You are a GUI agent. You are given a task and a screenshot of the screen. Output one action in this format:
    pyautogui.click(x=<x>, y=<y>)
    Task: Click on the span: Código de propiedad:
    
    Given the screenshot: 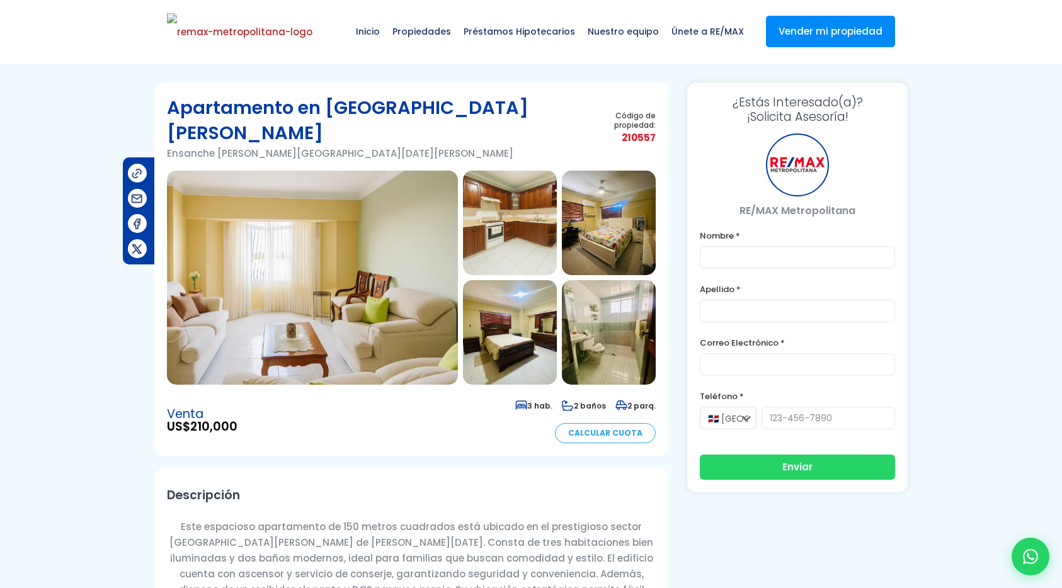 What is the action you would take?
    pyautogui.click(x=621, y=120)
    